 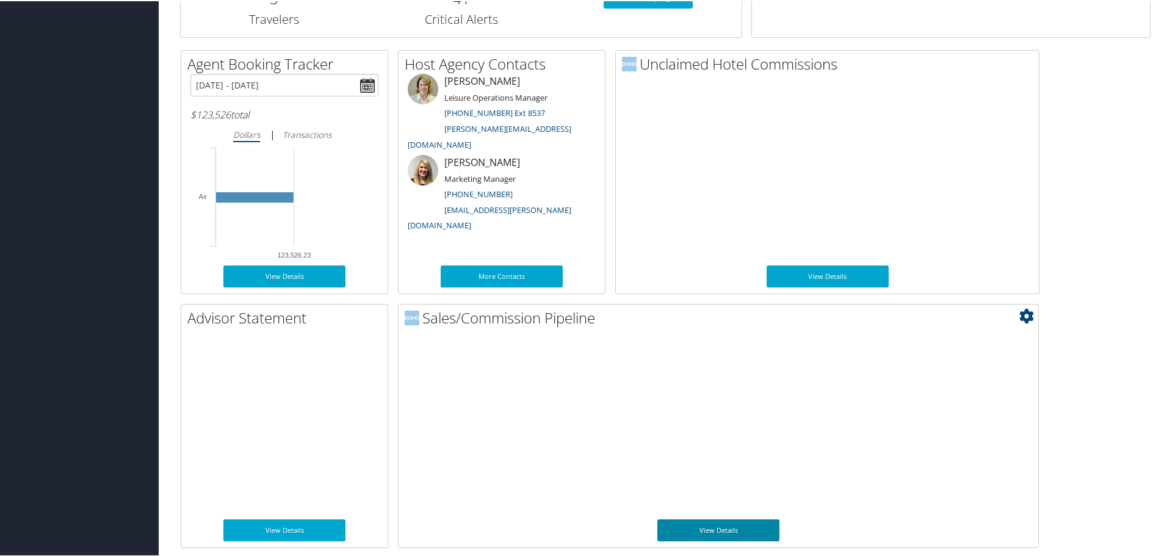 I want to click on h2: Host Agency Contacts, so click(x=505, y=63).